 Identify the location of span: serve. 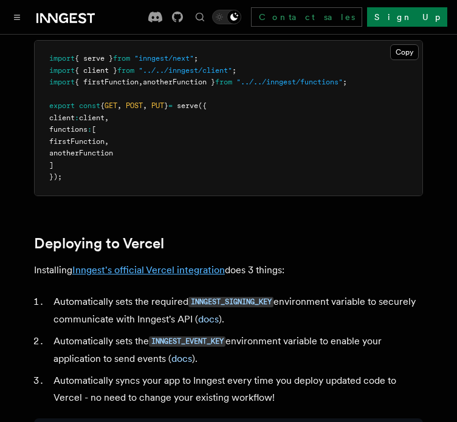
(187, 106).